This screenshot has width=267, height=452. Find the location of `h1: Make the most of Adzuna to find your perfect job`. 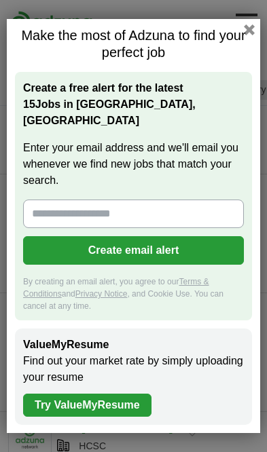

h1: Make the most of Adzuna to find your perfect job is located at coordinates (133, 44).